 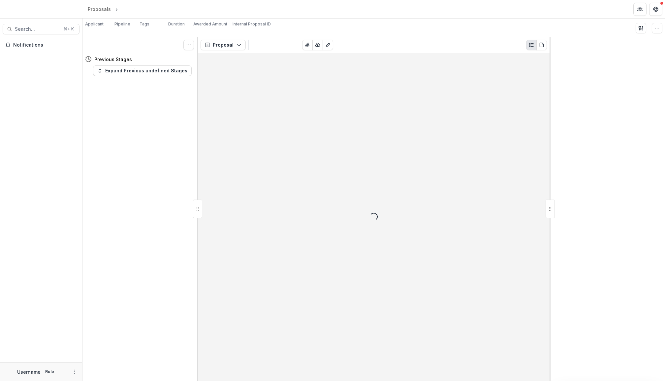 I want to click on p: Username, so click(x=29, y=371).